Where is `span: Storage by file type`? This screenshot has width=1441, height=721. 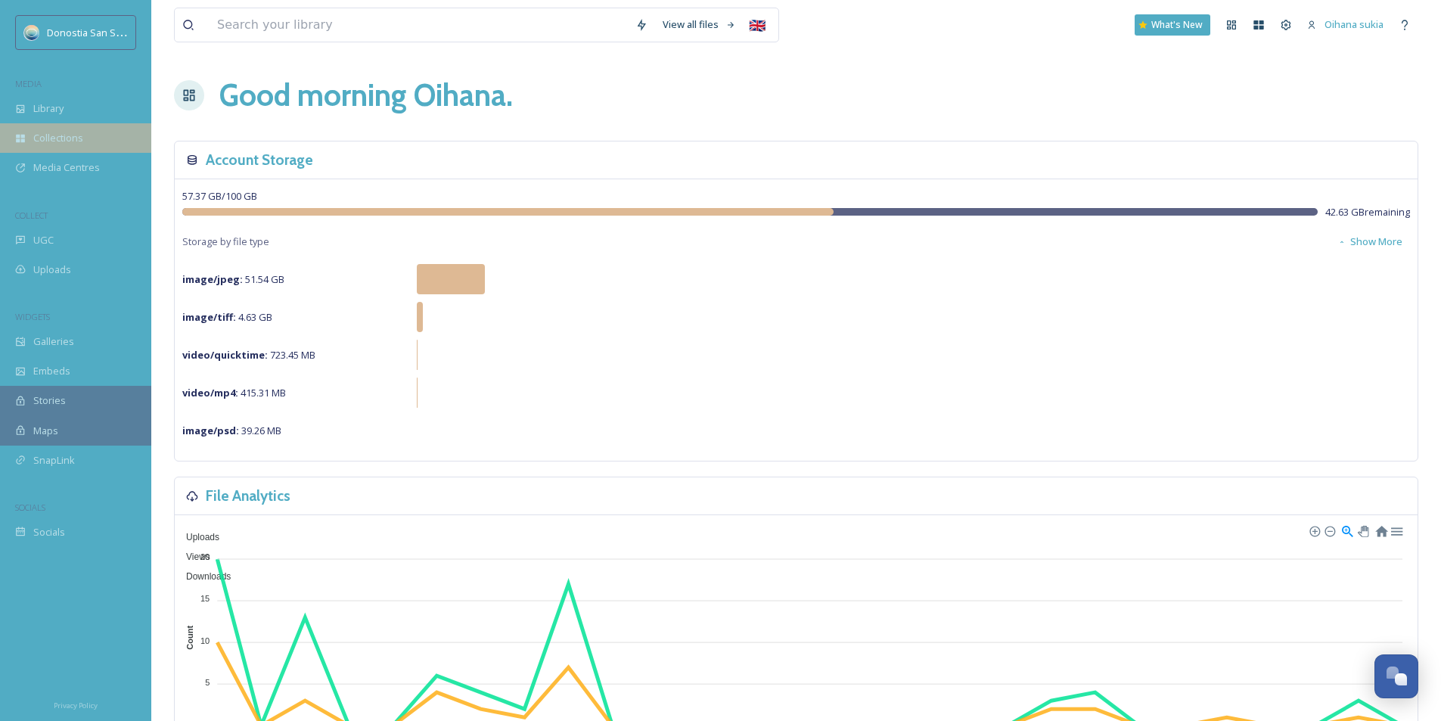
span: Storage by file type is located at coordinates (225, 241).